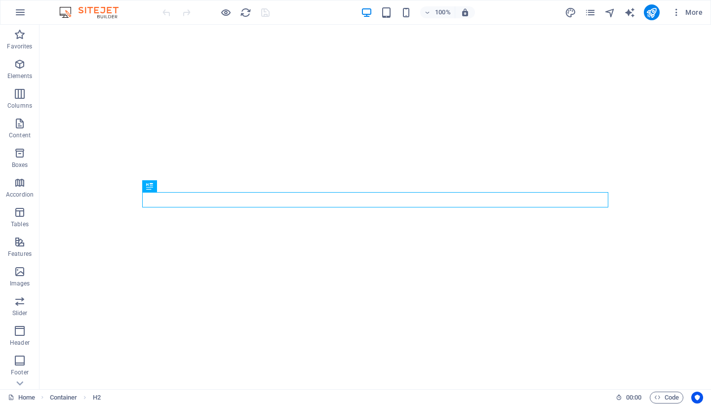 The image size is (711, 405). What do you see at coordinates (245, 12) in the screenshot?
I see `i: Reload page` at bounding box center [245, 12].